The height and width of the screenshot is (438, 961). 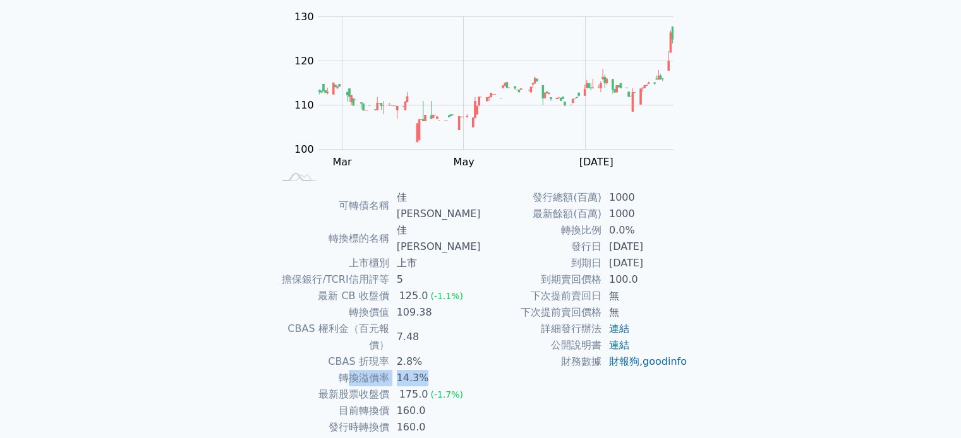 I want to click on td: 下次提前賣回價格, so click(x=541, y=313).